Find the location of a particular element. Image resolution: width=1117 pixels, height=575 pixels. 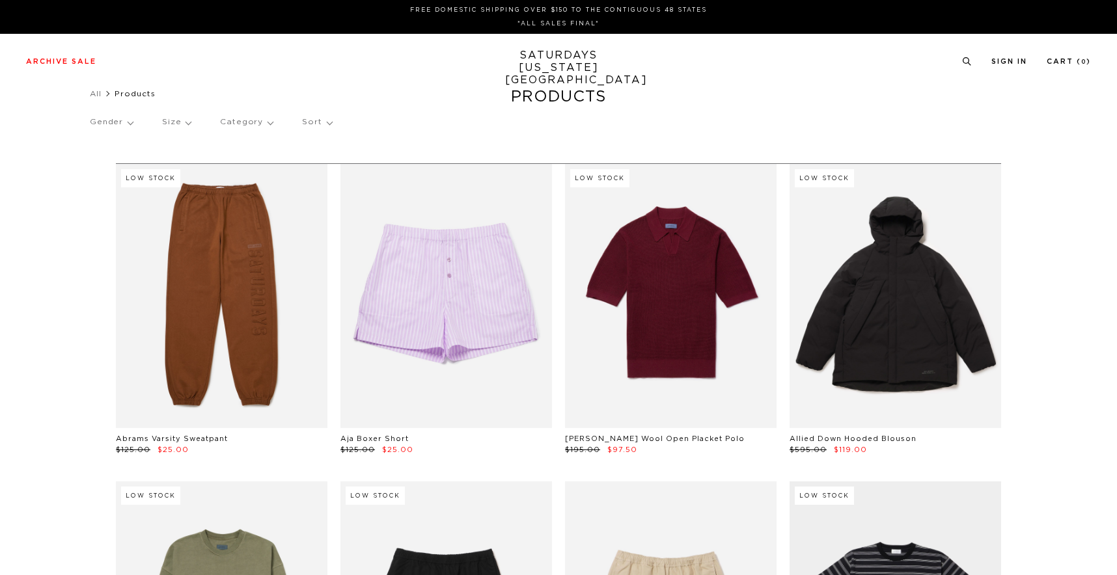

span: $195.00 is located at coordinates (582, 450).